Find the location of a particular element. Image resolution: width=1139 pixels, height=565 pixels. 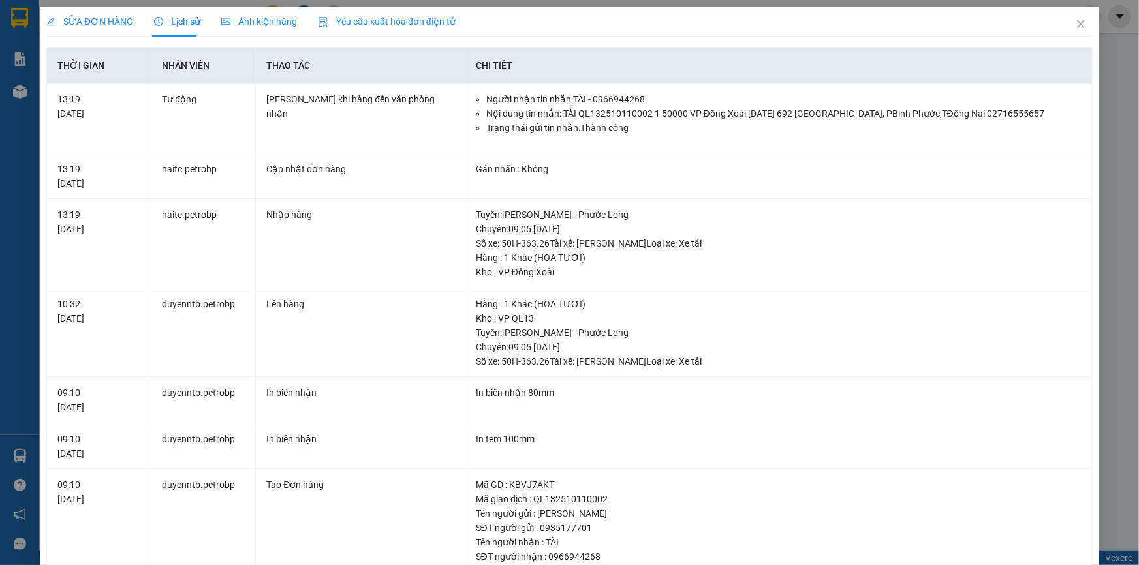

div: Tạo Đơn hàng is located at coordinates (360, 485).